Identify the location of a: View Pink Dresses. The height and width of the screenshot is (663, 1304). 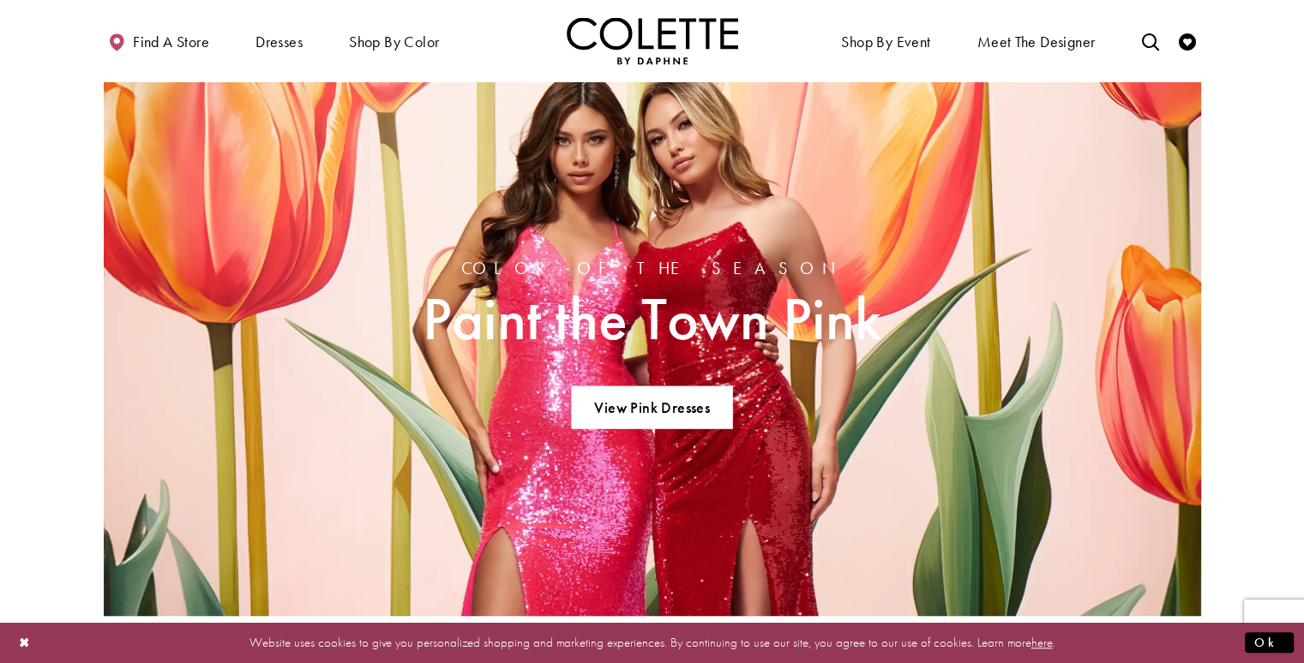
(651, 408).